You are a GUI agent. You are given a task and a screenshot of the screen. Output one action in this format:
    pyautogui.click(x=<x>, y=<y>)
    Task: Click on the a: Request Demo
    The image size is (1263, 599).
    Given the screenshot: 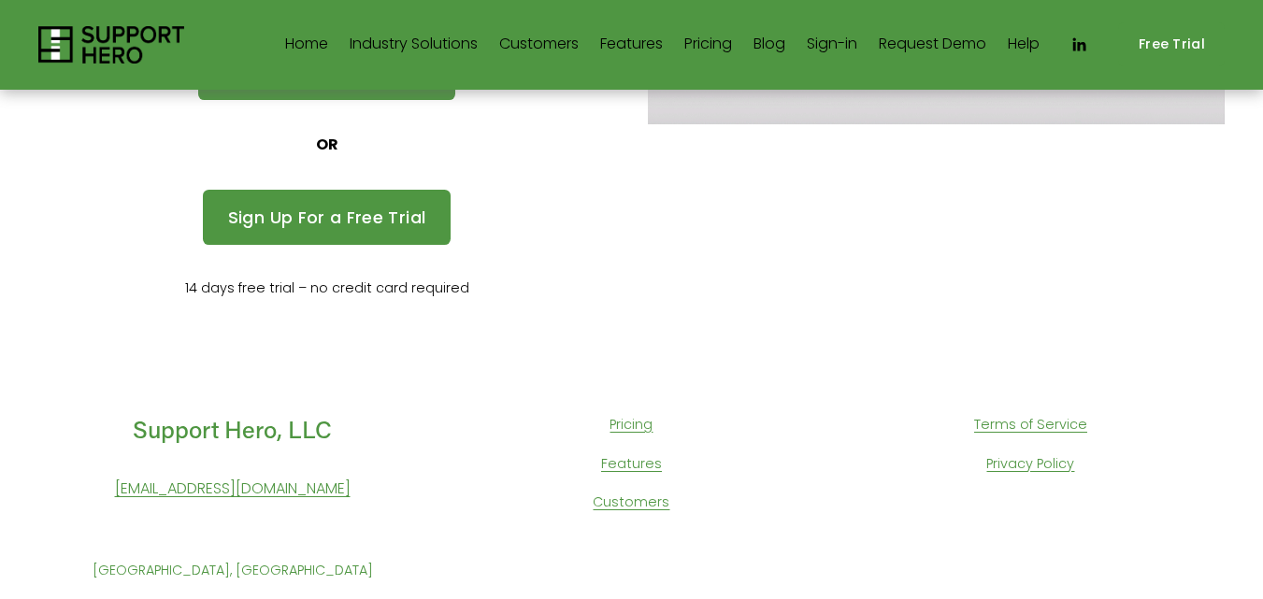 What is the action you would take?
    pyautogui.click(x=932, y=45)
    